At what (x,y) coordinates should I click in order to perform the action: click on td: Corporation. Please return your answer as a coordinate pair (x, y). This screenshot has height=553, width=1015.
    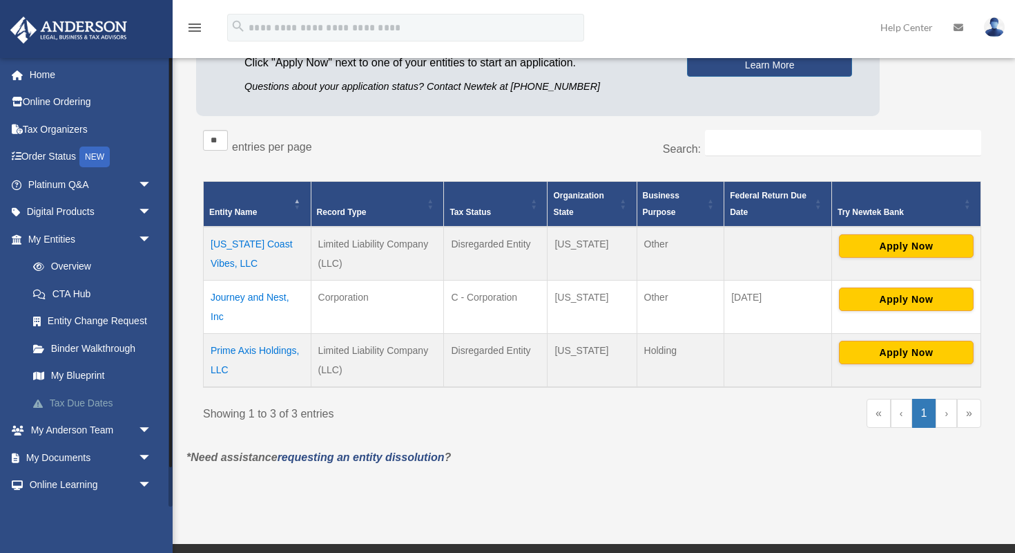
    Looking at the image, I should click on (377, 306).